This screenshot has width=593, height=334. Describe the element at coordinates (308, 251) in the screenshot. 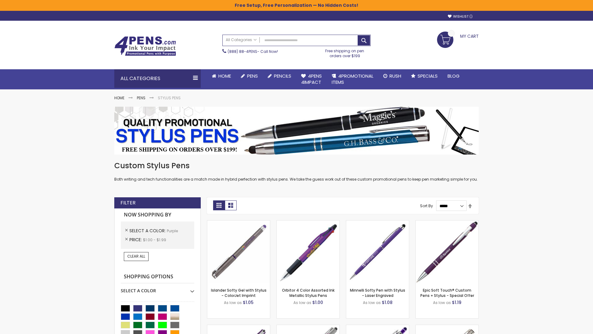

I see `img: Orbitor 4 Color Assorted Ink Metallic Stylus Pens-Purple` at that location.